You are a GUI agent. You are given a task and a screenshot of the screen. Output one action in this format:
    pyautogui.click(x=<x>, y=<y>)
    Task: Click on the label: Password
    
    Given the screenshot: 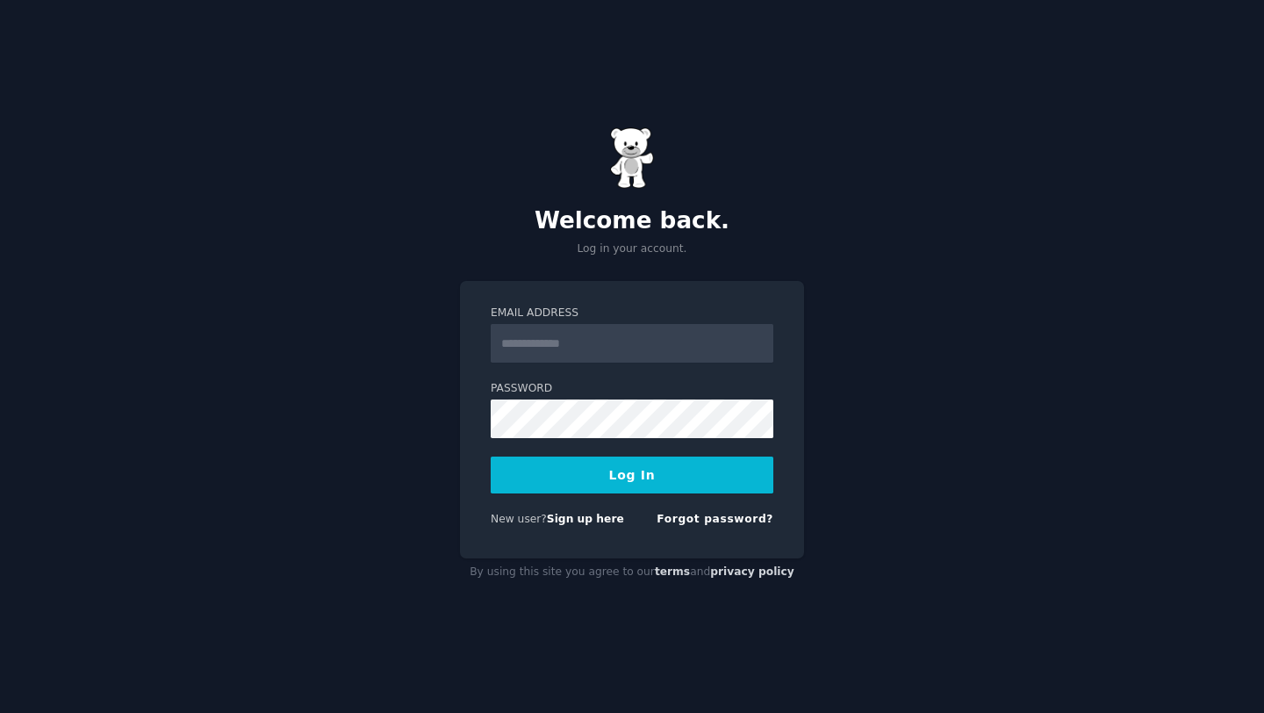 What is the action you would take?
    pyautogui.click(x=632, y=389)
    